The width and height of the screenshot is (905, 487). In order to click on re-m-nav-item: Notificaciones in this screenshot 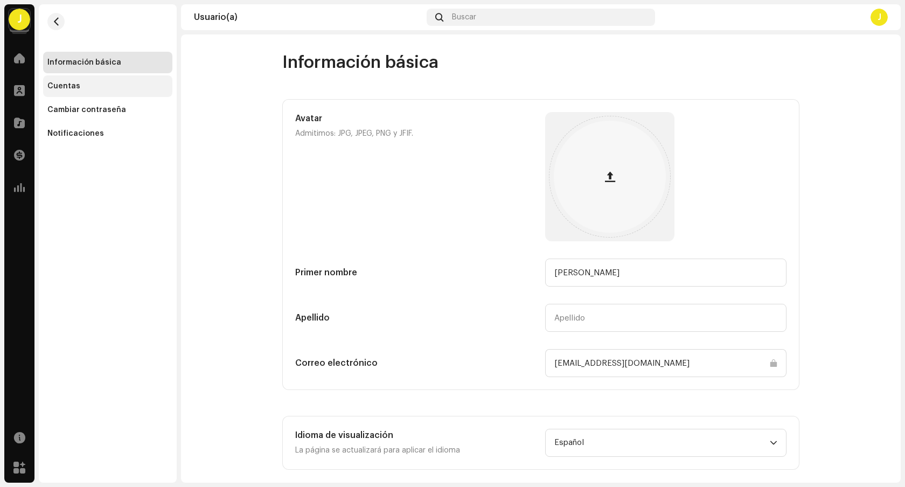, I will do `click(108, 134)`.